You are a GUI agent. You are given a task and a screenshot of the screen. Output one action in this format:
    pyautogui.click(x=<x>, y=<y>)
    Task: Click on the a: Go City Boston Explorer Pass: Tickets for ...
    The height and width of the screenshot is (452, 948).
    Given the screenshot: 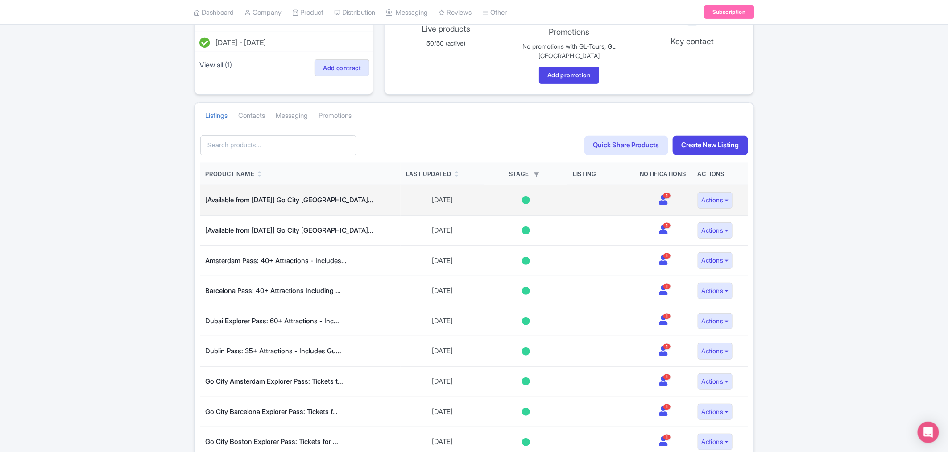 What is the action you would take?
    pyautogui.click(x=272, y=441)
    